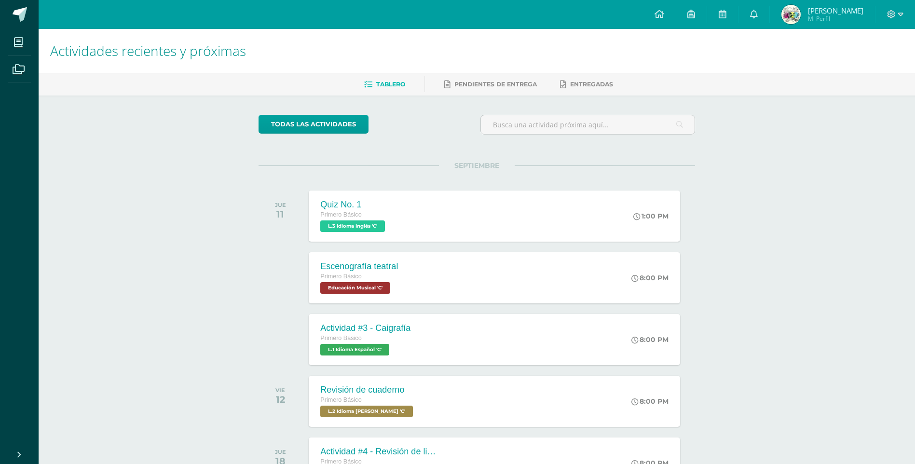 This screenshot has height=464, width=915. I want to click on a: todas las Actividades, so click(313, 124).